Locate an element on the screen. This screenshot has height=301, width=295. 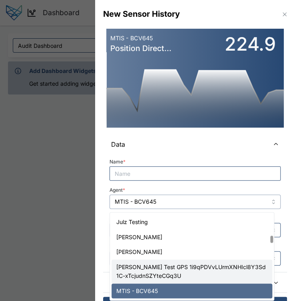
button: Data is located at coordinates (195, 145).